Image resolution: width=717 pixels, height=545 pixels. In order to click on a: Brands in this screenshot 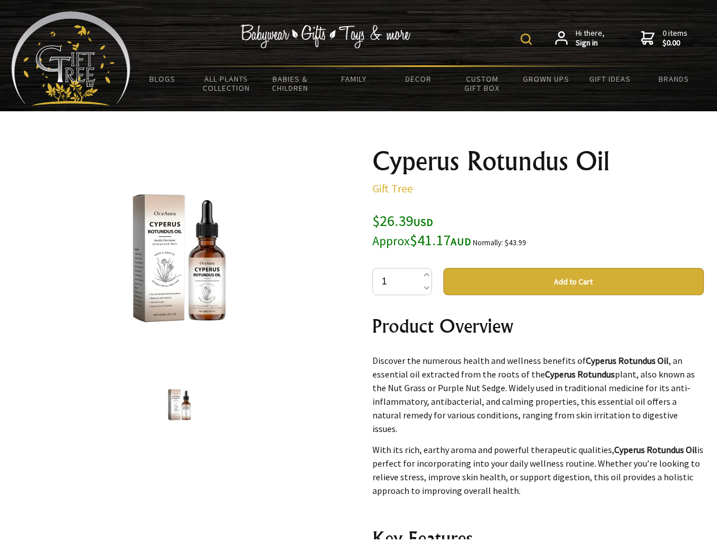, I will do `click(674, 79)`.